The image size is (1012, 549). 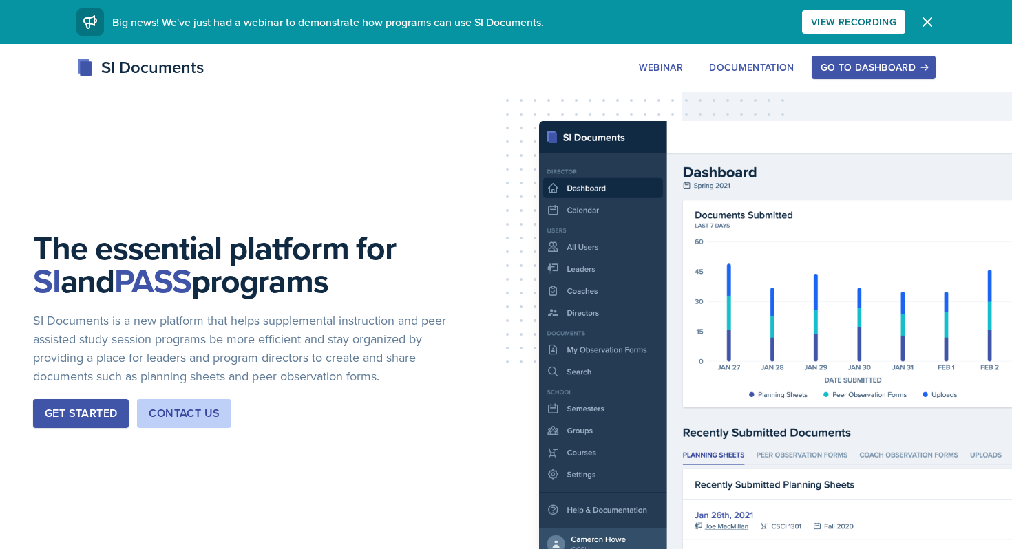 I want to click on button: Contact Us, so click(x=184, y=414).